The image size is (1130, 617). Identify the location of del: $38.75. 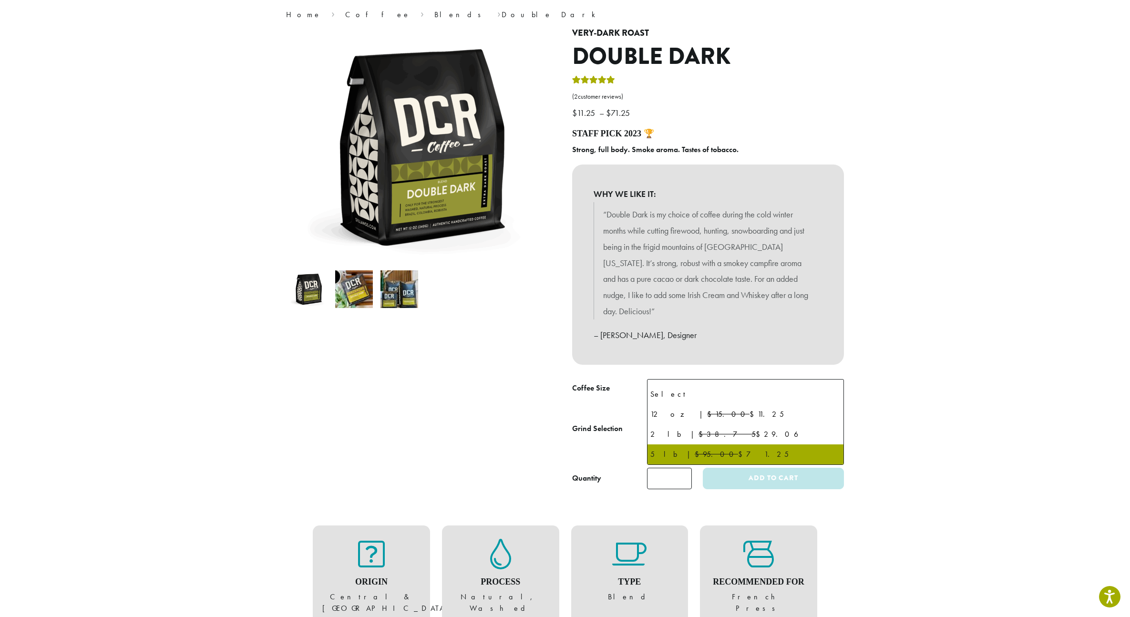
(727, 434).